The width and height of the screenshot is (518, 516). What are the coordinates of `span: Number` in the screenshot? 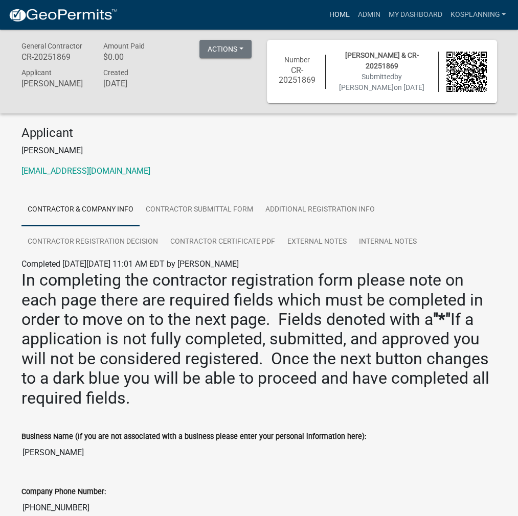 It's located at (297, 60).